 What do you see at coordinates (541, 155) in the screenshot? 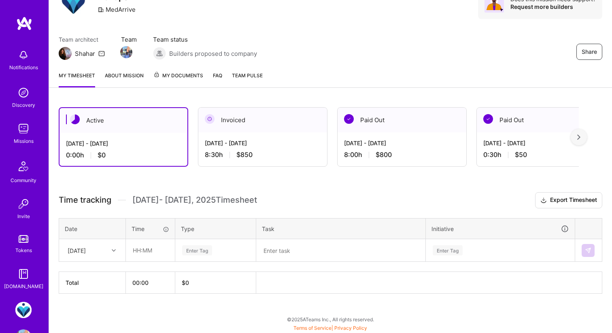
I see `div: 0:30 h` at bounding box center [541, 155].